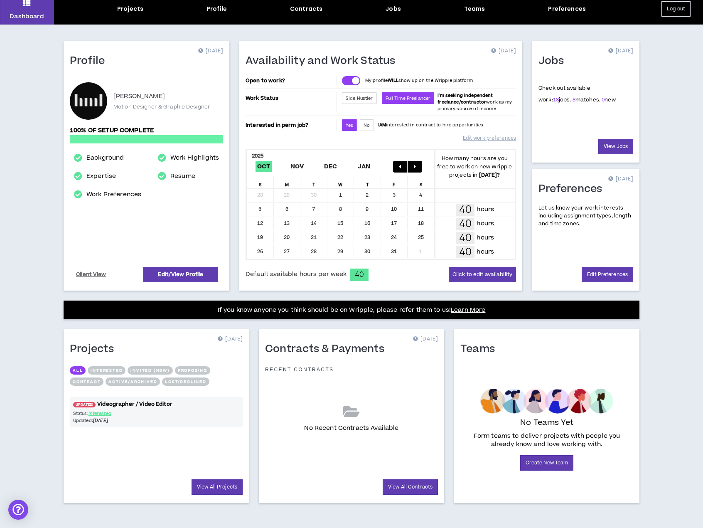  I want to click on button: All, so click(78, 370).